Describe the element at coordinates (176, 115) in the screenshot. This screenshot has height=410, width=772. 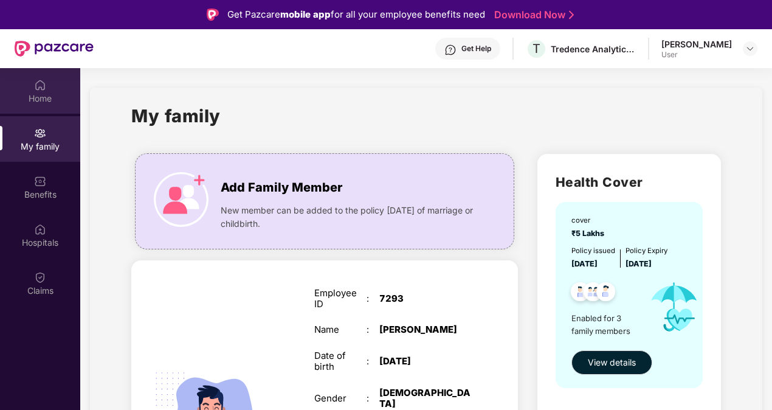
I see `h1: My family` at that location.